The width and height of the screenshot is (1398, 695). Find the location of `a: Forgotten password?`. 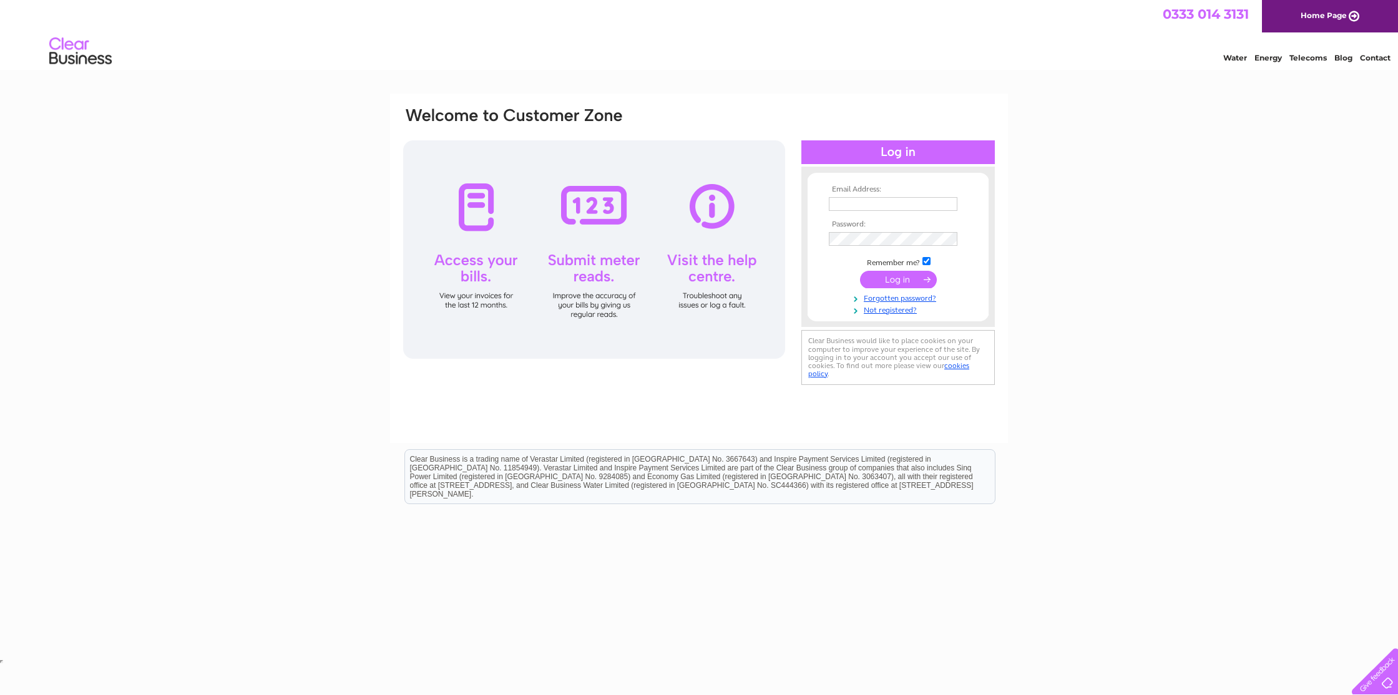

a: Forgotten password? is located at coordinates (899, 297).